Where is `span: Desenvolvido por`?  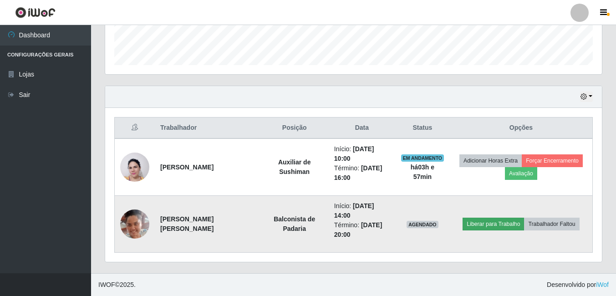
span: Desenvolvido por is located at coordinates (577, 284).